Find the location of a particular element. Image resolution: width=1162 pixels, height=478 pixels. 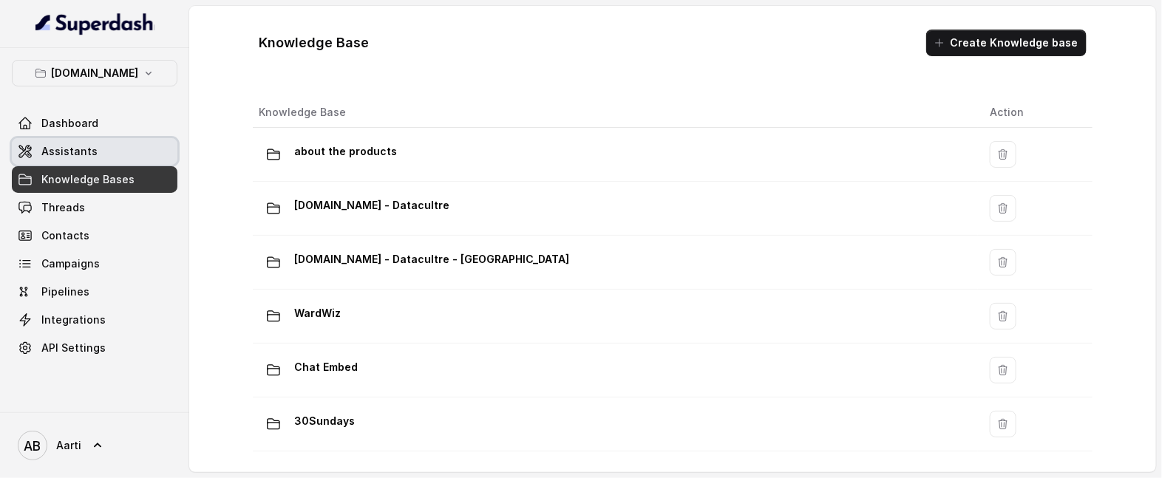

img: light.svg is located at coordinates (95, 24).